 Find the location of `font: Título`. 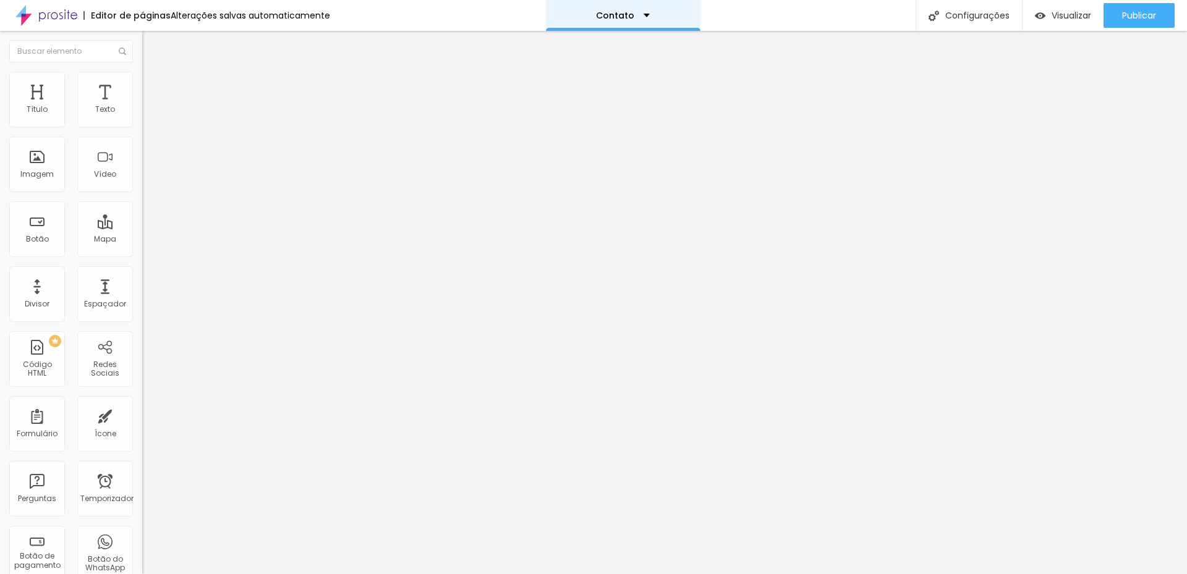

font: Título is located at coordinates (37, 109).